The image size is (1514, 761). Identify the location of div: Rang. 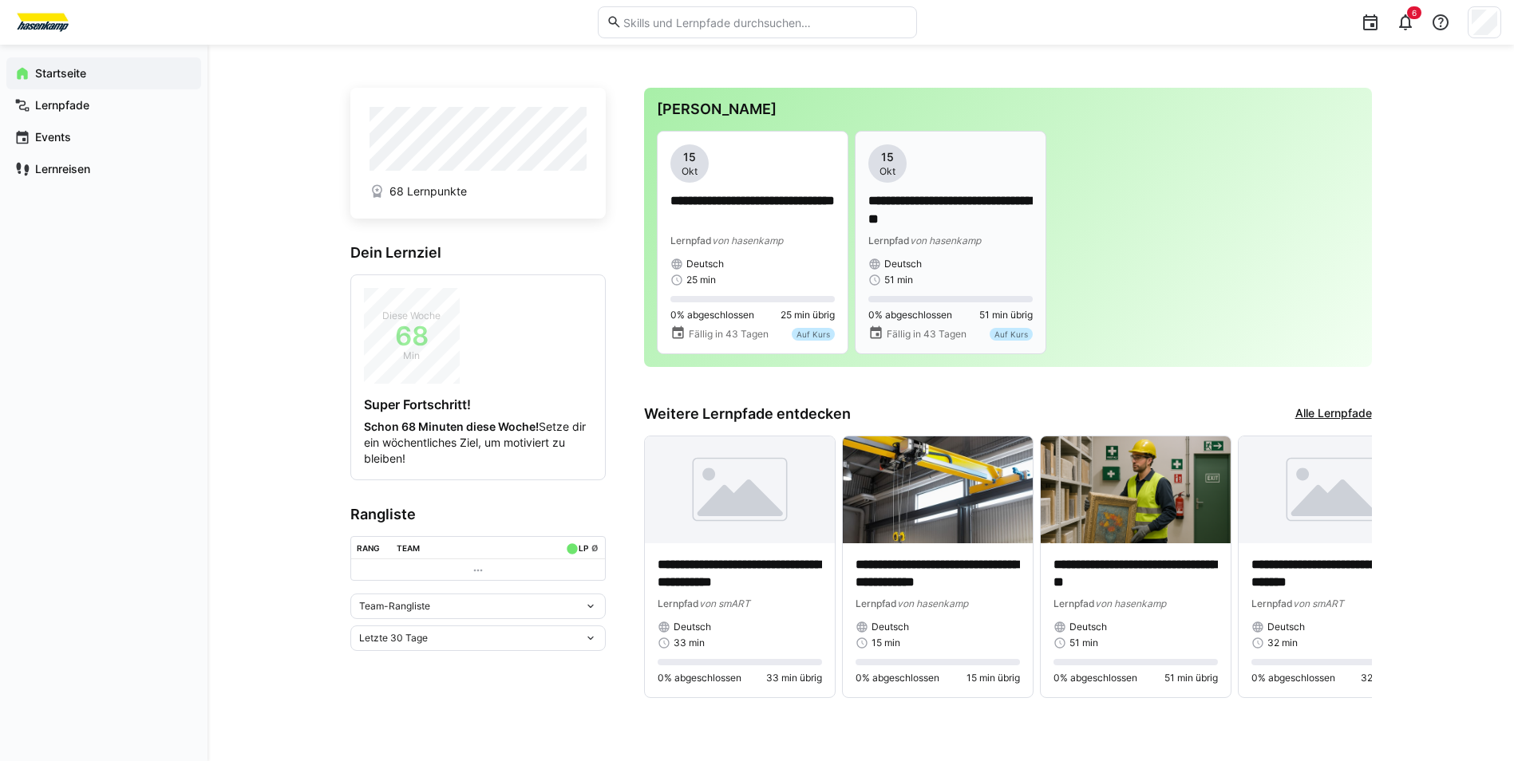
(368, 548).